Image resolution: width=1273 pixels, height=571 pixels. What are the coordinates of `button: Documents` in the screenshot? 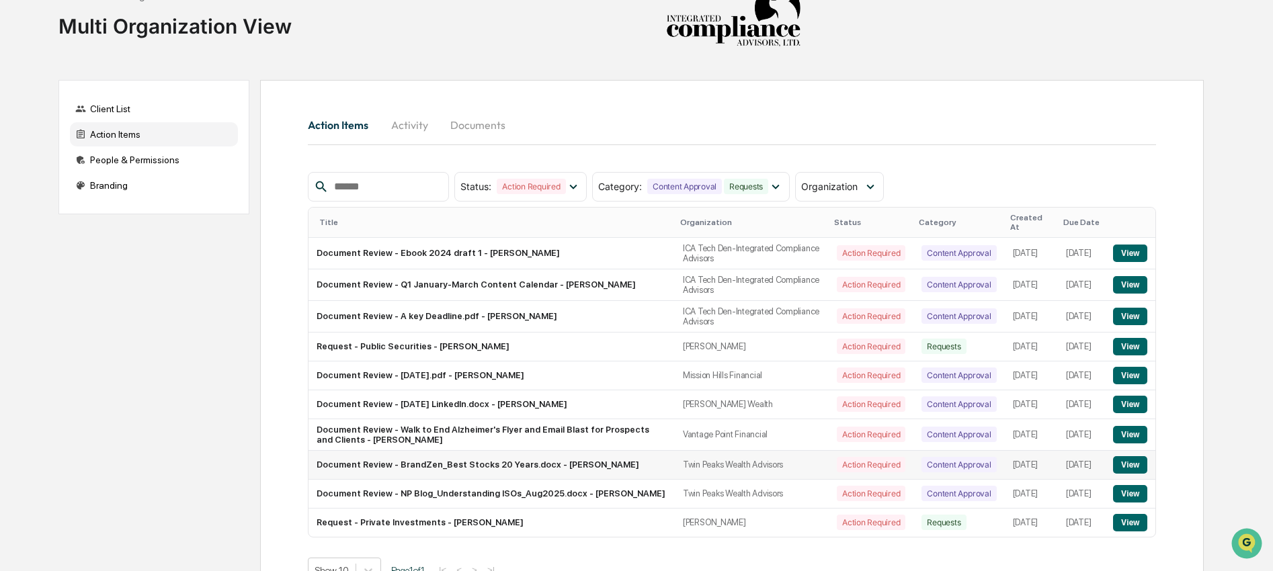 It's located at (478, 125).